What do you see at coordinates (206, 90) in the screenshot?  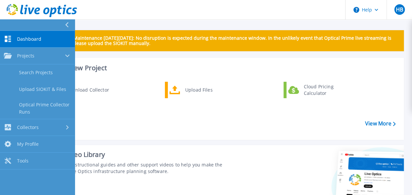 I see `div: Upload Files` at bounding box center [206, 90].